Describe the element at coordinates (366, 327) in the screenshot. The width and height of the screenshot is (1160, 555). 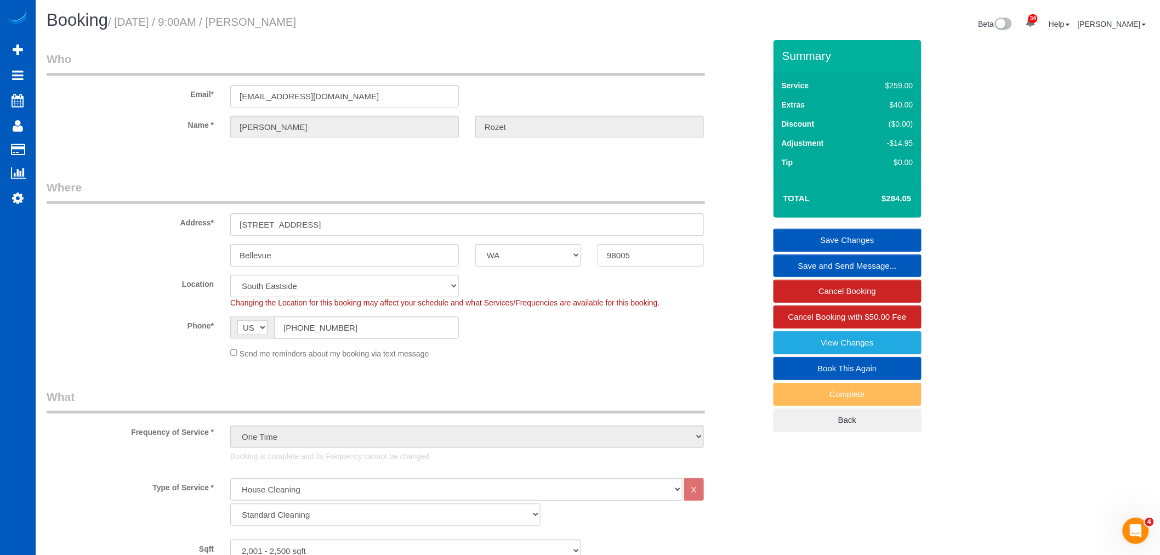
I see `input: Phone*` at that location.